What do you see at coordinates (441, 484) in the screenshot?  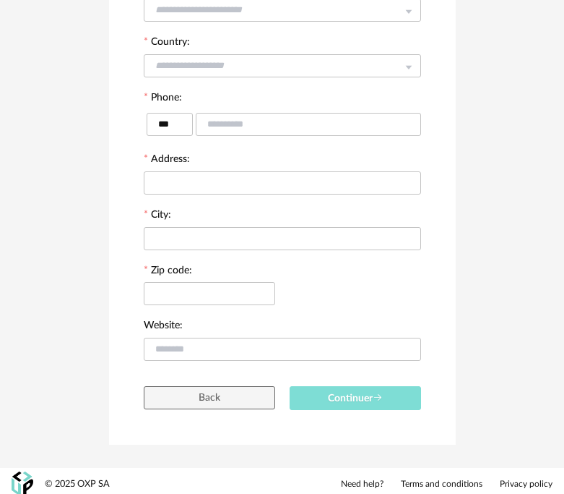 I see `a: Terms and conditions` at bounding box center [441, 484].